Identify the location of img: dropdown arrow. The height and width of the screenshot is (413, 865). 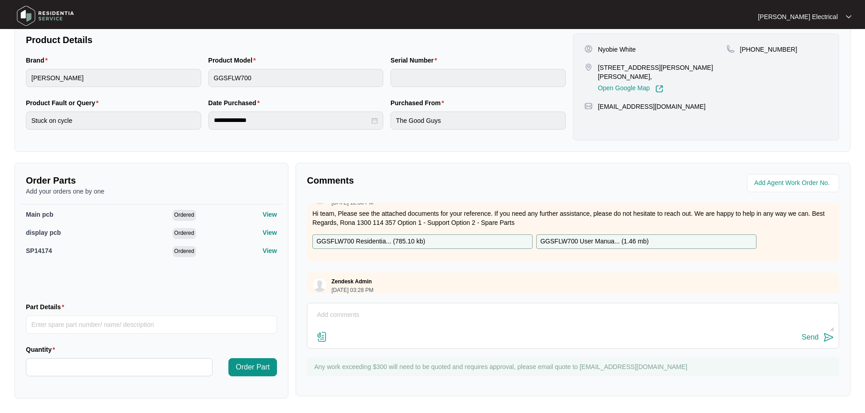
(848, 17).